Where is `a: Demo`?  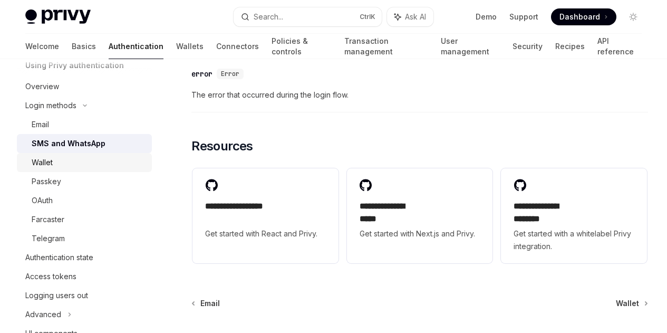
a: Demo is located at coordinates (486, 17).